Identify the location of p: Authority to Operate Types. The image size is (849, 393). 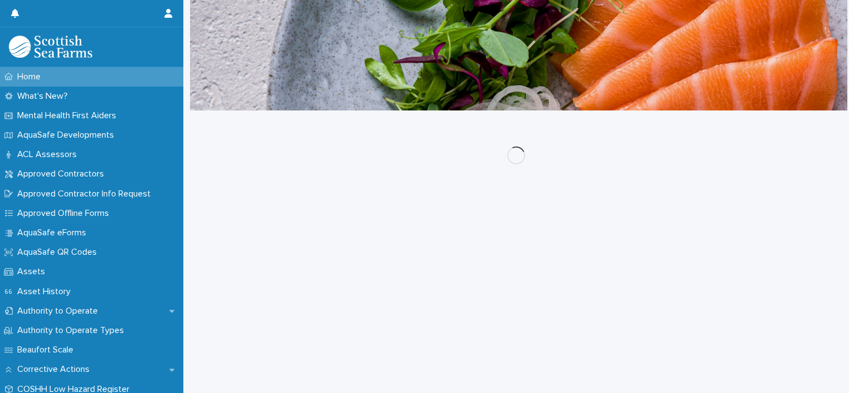
(73, 330).